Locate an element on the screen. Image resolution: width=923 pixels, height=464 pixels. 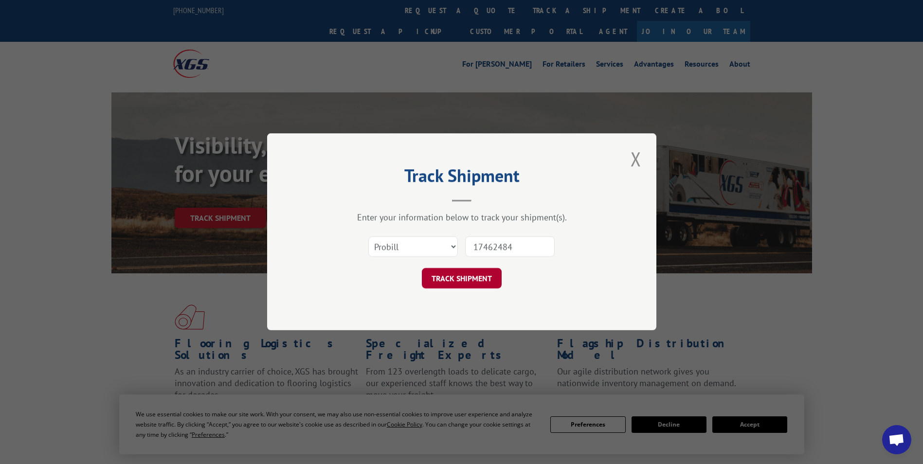
a: Open chat is located at coordinates (897, 440).